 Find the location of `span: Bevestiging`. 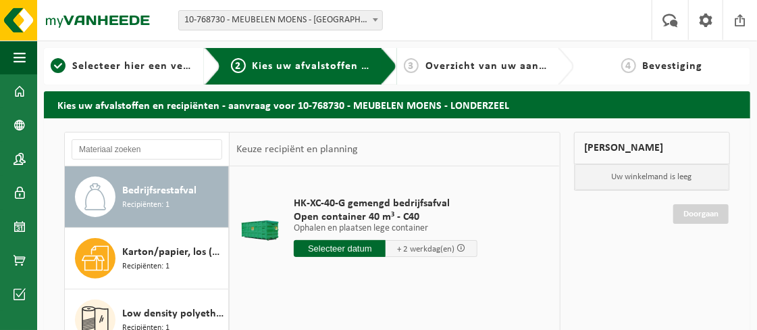

span: Bevestiging is located at coordinates (673, 66).